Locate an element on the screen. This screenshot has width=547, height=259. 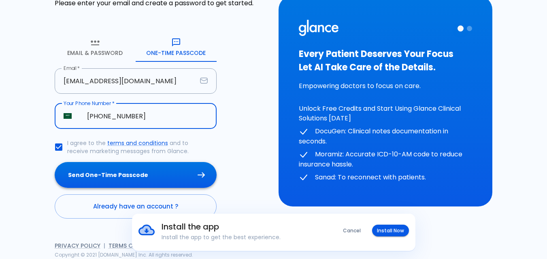
input: your.email@example.com is located at coordinates (125, 81).